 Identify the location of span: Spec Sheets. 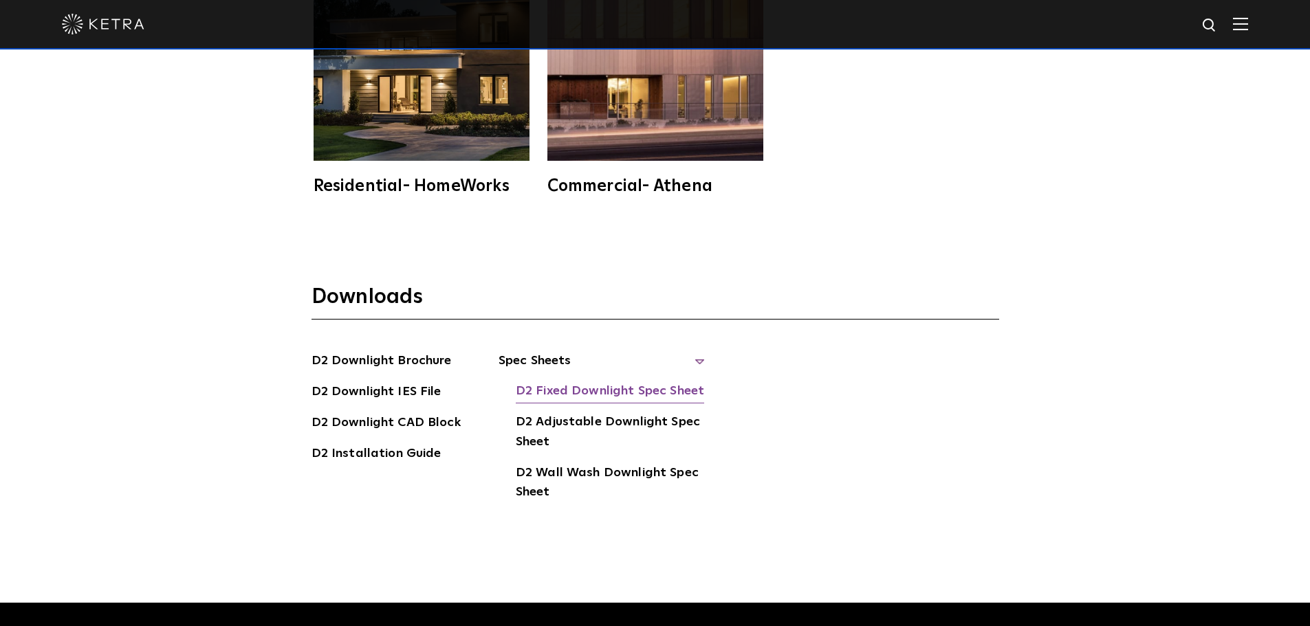
(602, 367).